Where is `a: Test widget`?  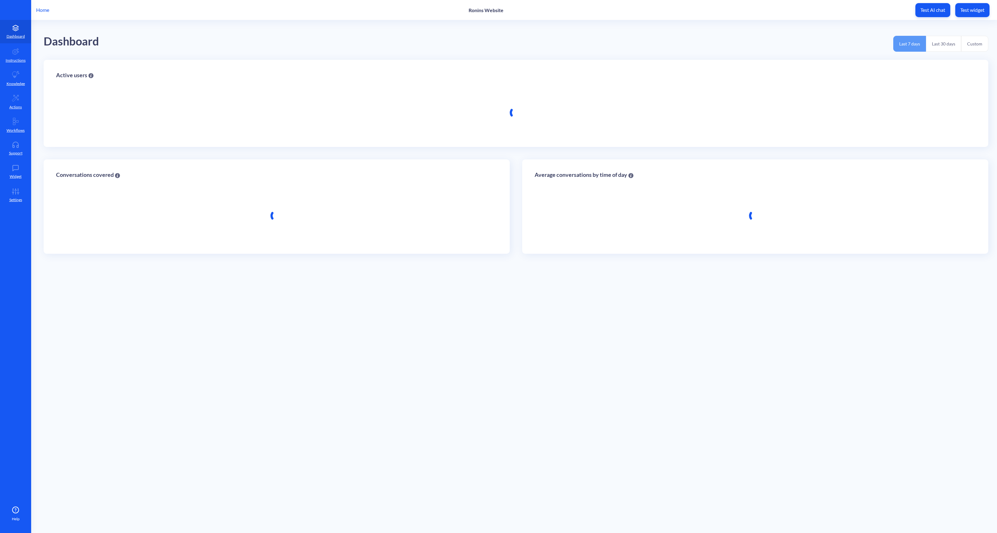 a: Test widget is located at coordinates (972, 10).